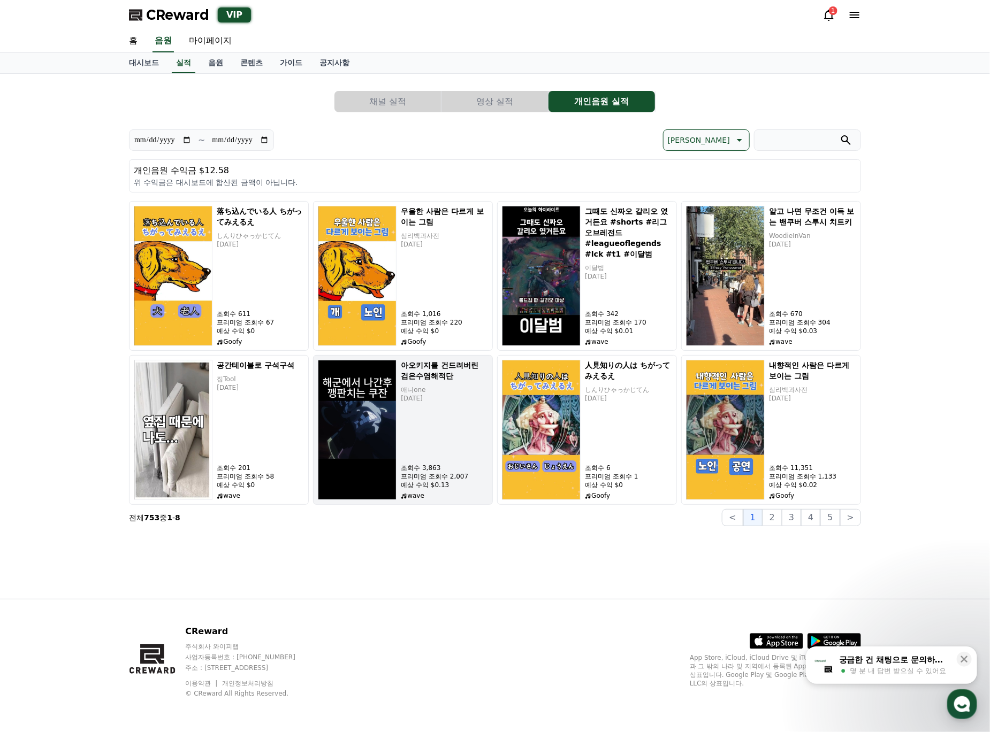  What do you see at coordinates (494, 102) in the screenshot?
I see `button: 영상 실적` at bounding box center [494, 102].